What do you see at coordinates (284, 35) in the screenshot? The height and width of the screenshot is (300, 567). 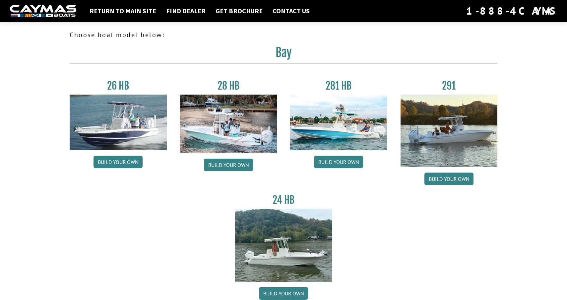 I see `p: Choose boat model below:` at bounding box center [284, 35].